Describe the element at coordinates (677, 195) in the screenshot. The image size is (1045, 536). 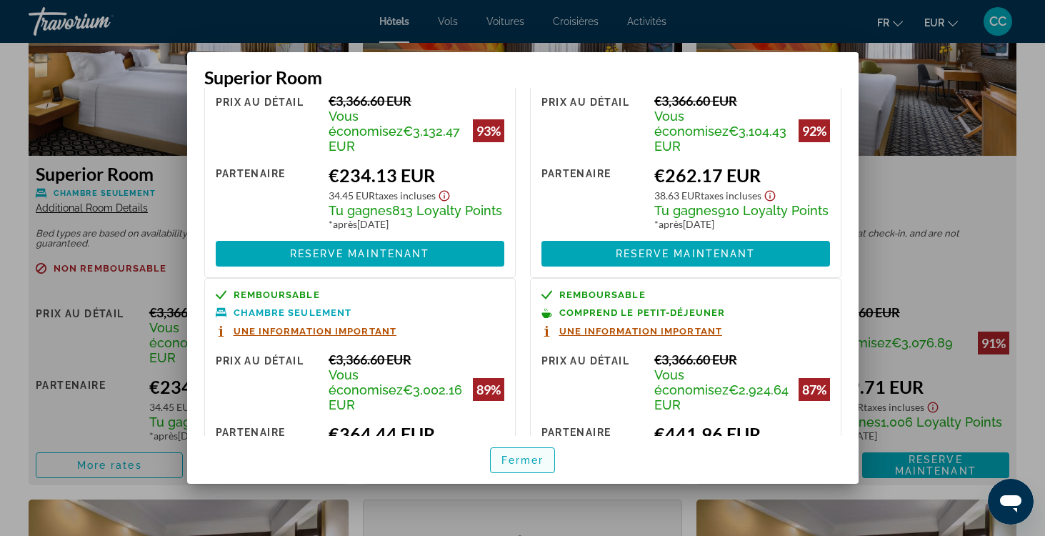
I see `span: 38.63 EUR` at that location.